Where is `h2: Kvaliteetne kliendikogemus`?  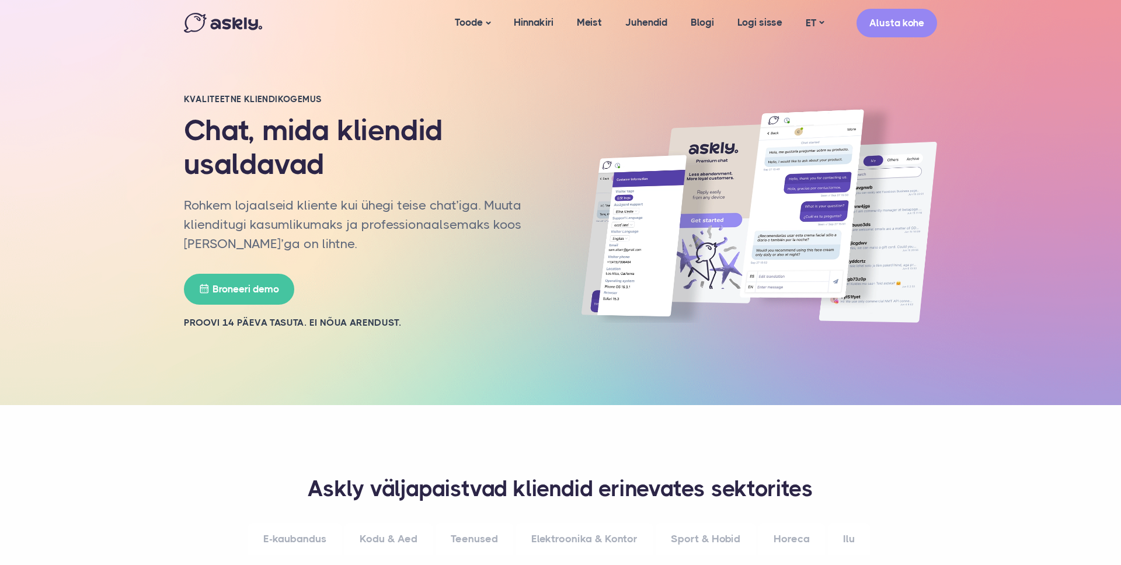 h2: Kvaliteetne kliendikogemus is located at coordinates (362, 99).